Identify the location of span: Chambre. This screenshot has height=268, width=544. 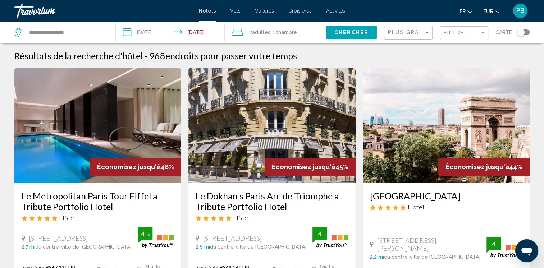
(286, 32).